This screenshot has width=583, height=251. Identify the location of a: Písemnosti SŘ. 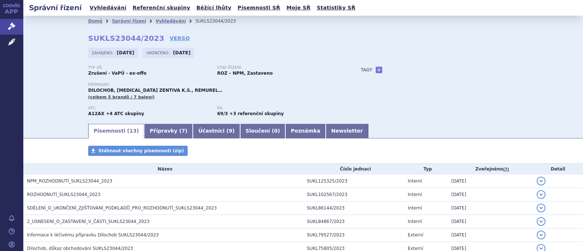
(259, 8).